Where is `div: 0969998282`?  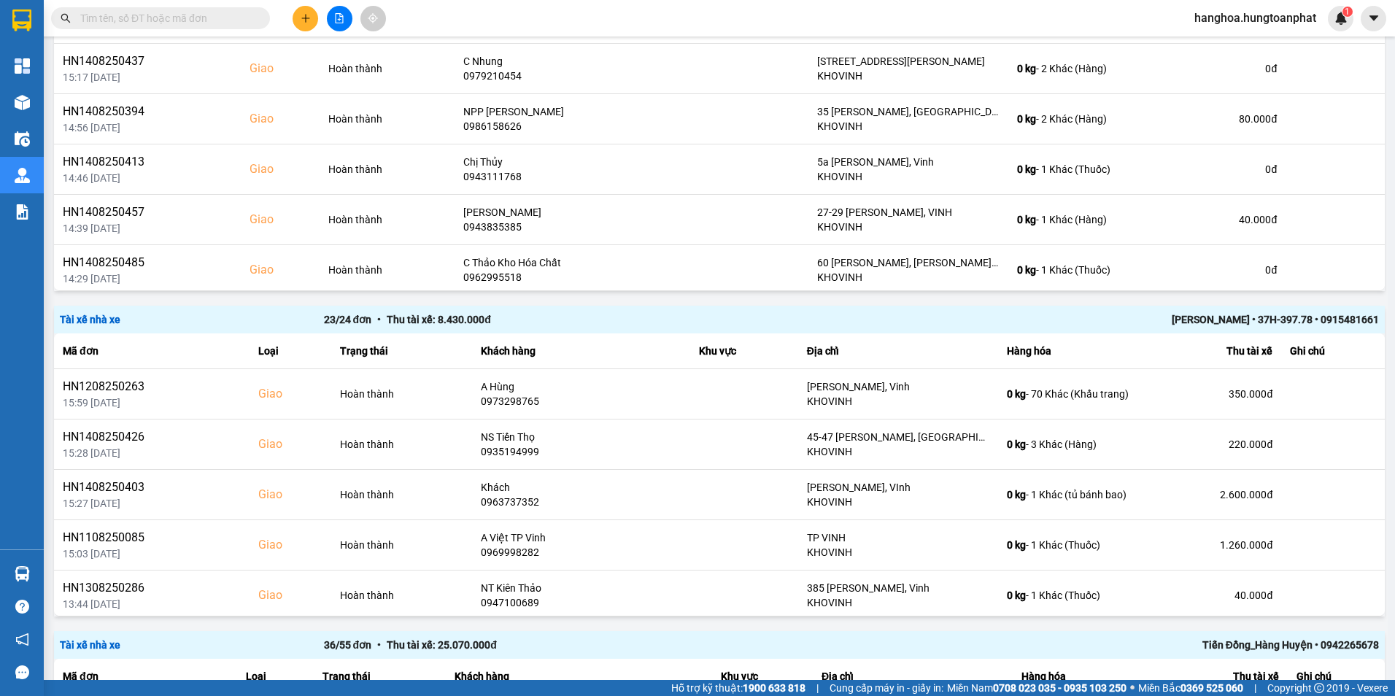
div: 0969998282 is located at coordinates (581, 552).